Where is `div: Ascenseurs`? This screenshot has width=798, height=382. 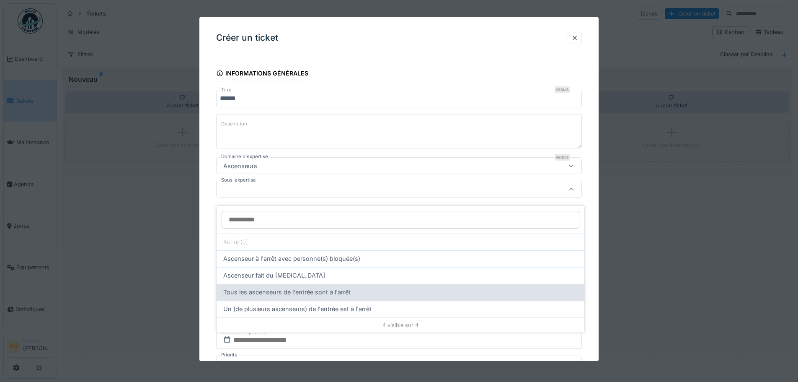 div: Ascenseurs is located at coordinates (240, 165).